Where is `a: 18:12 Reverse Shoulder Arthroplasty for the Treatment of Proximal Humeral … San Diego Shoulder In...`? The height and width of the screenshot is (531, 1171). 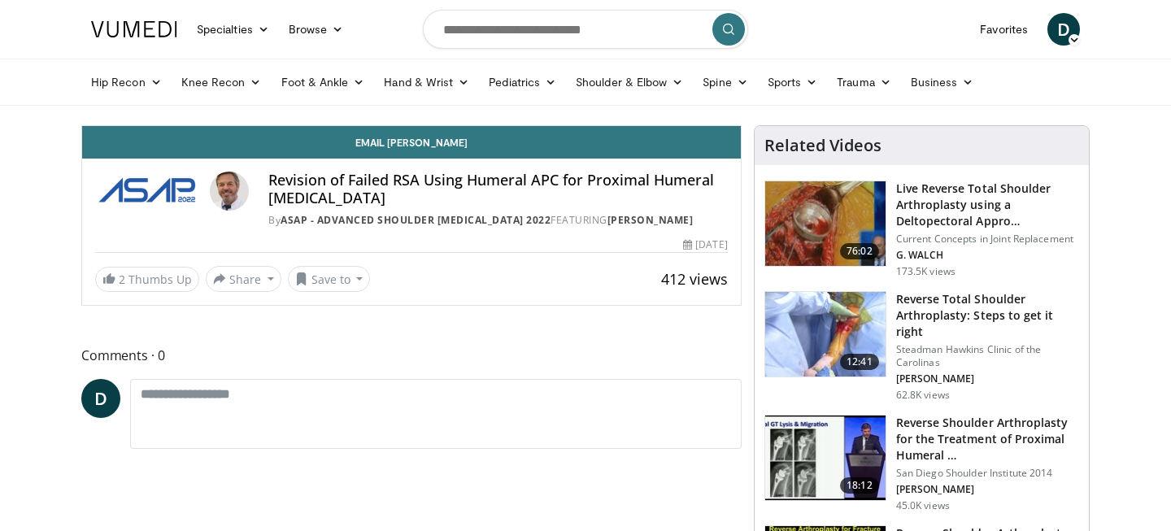
a: 18:12 Reverse Shoulder Arthroplasty for the Treatment of Proximal Humeral … San Diego Shoulder In... is located at coordinates (921, 463).